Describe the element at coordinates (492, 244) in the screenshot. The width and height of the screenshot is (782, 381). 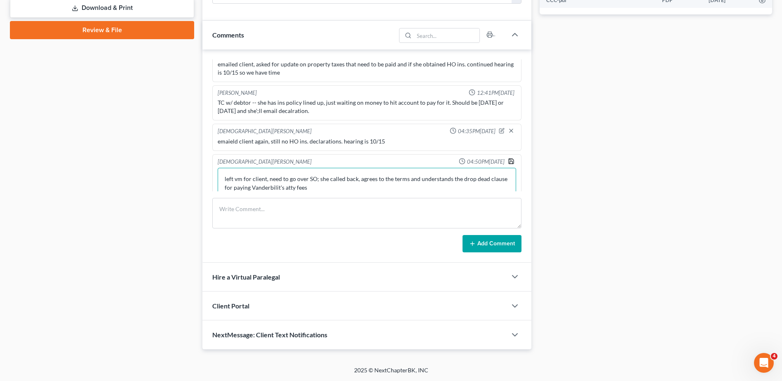
I see `button: Add Comment` at that location.